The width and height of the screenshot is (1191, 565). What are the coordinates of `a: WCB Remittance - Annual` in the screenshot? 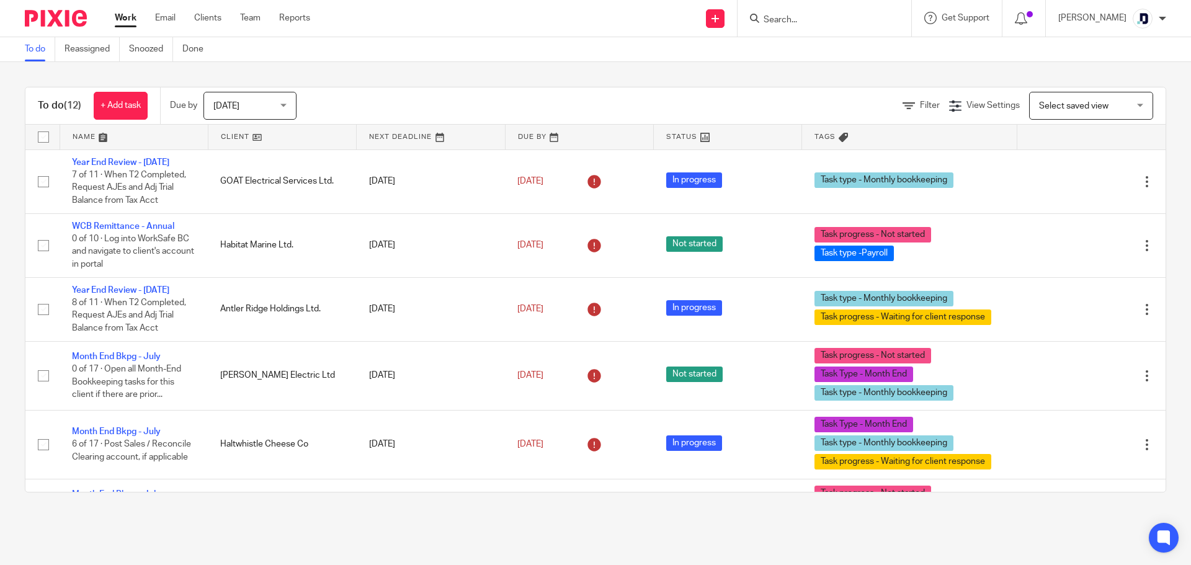 It's located at (123, 226).